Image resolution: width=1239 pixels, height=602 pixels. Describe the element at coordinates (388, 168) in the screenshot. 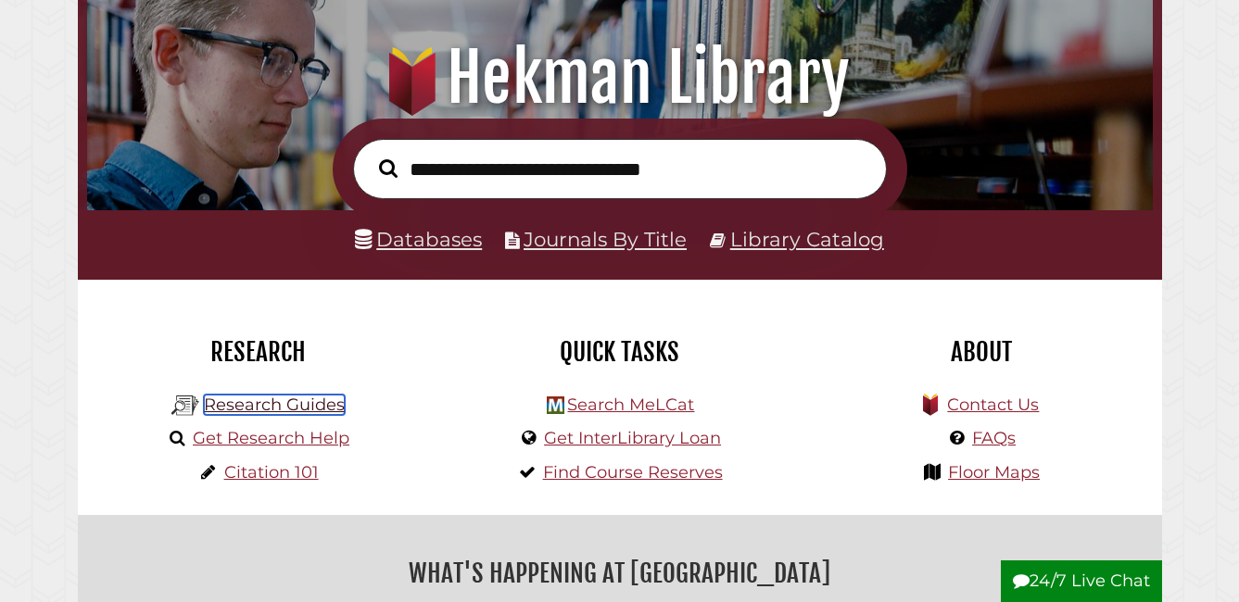

I see `button: Search` at that location.